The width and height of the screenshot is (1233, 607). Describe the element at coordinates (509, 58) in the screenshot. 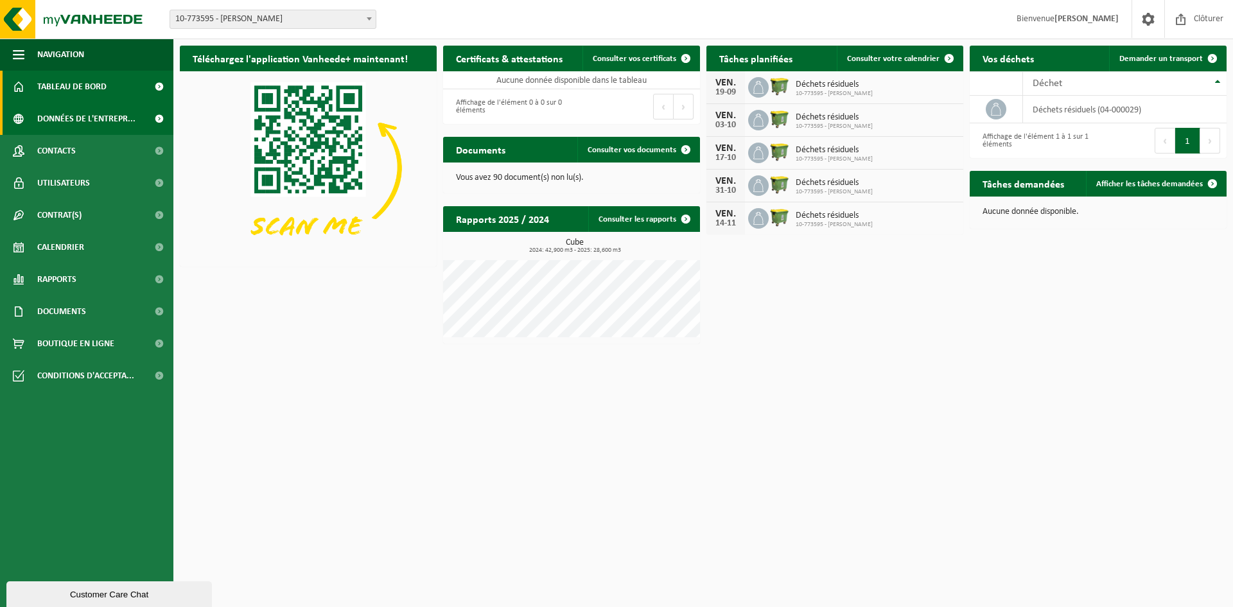

I see `h2: Certificats & attestations` at that location.